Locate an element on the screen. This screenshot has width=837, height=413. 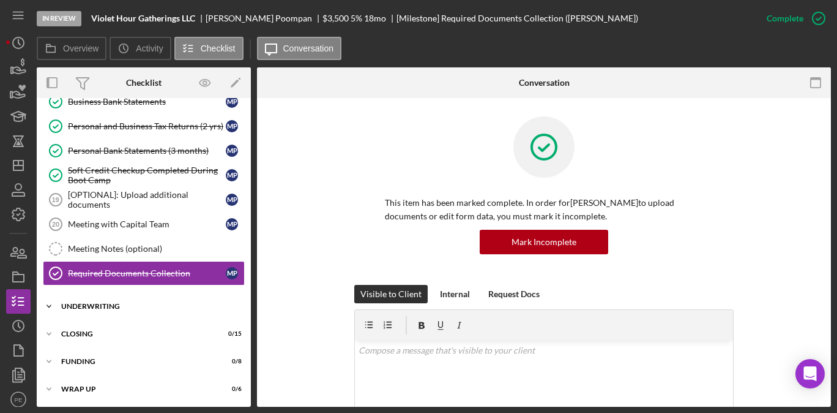
tspan: 19 is located at coordinates (55, 200).